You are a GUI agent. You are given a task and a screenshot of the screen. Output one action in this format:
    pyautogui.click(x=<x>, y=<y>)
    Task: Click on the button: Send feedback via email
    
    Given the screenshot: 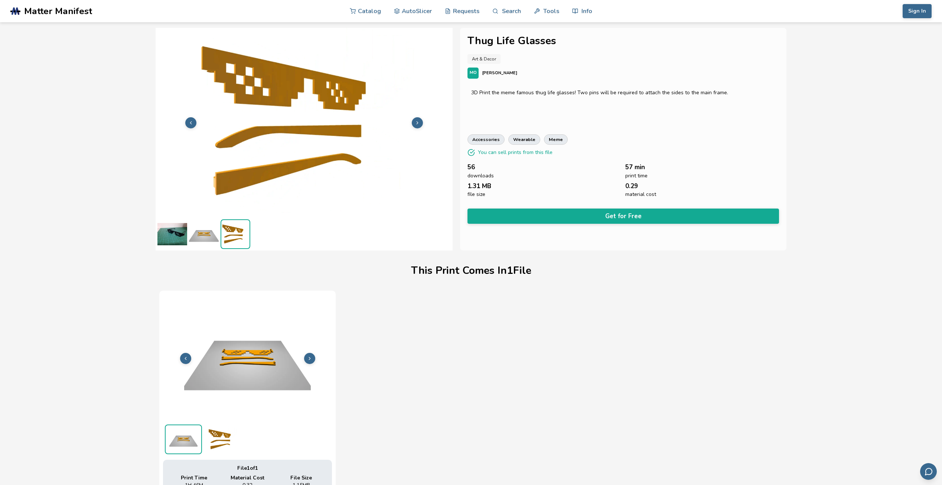 What is the action you would take?
    pyautogui.click(x=929, y=472)
    